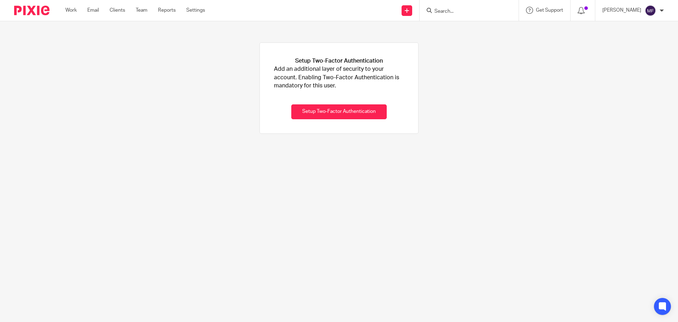  I want to click on input: Search, so click(465, 12).